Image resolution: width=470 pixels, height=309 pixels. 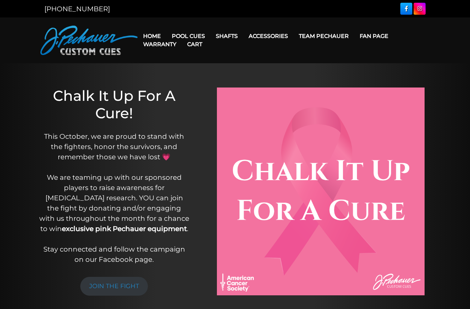 What do you see at coordinates (324, 36) in the screenshot?
I see `a: Team Pechauer` at bounding box center [324, 36].